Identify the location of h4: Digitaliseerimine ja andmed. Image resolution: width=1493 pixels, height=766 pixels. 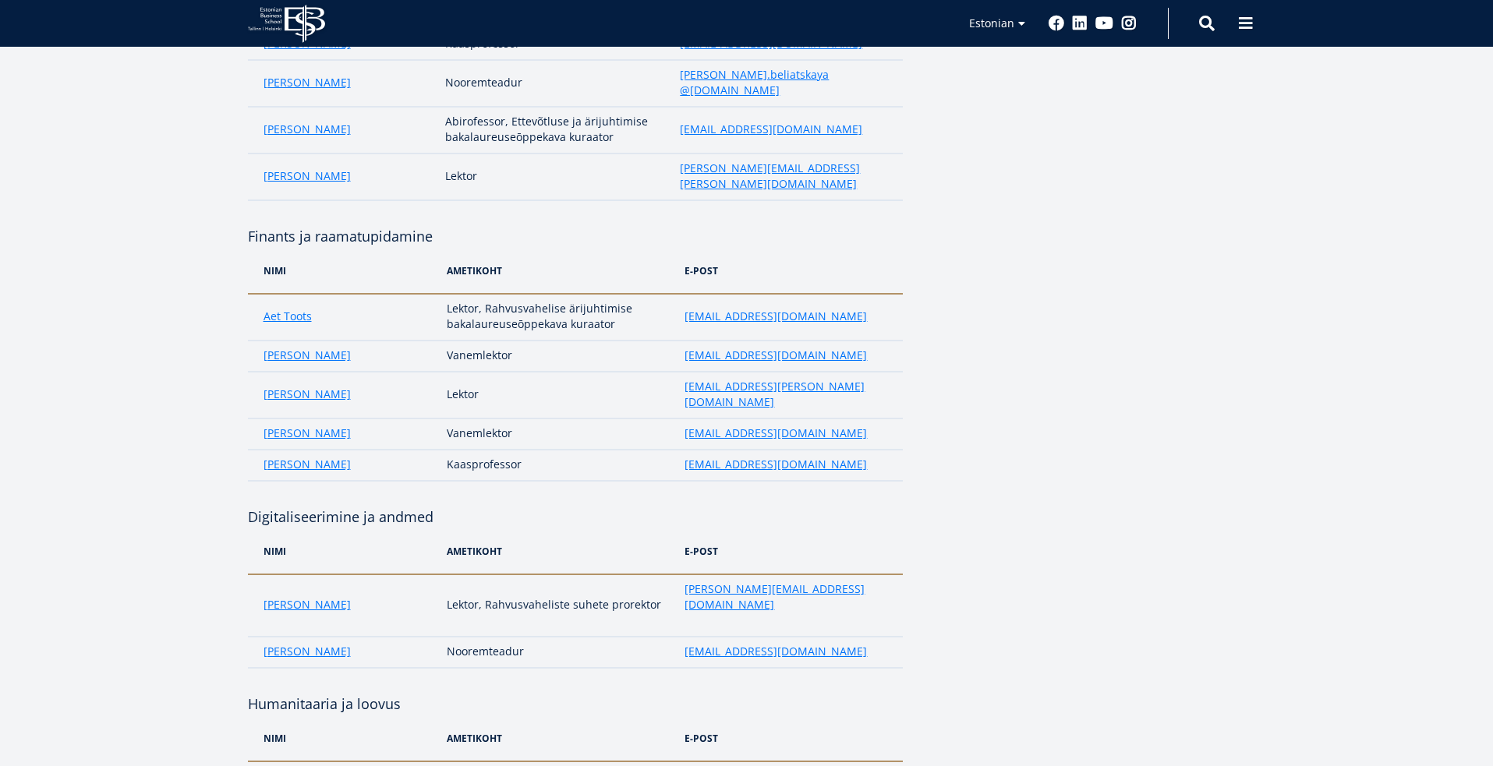
(575, 517).